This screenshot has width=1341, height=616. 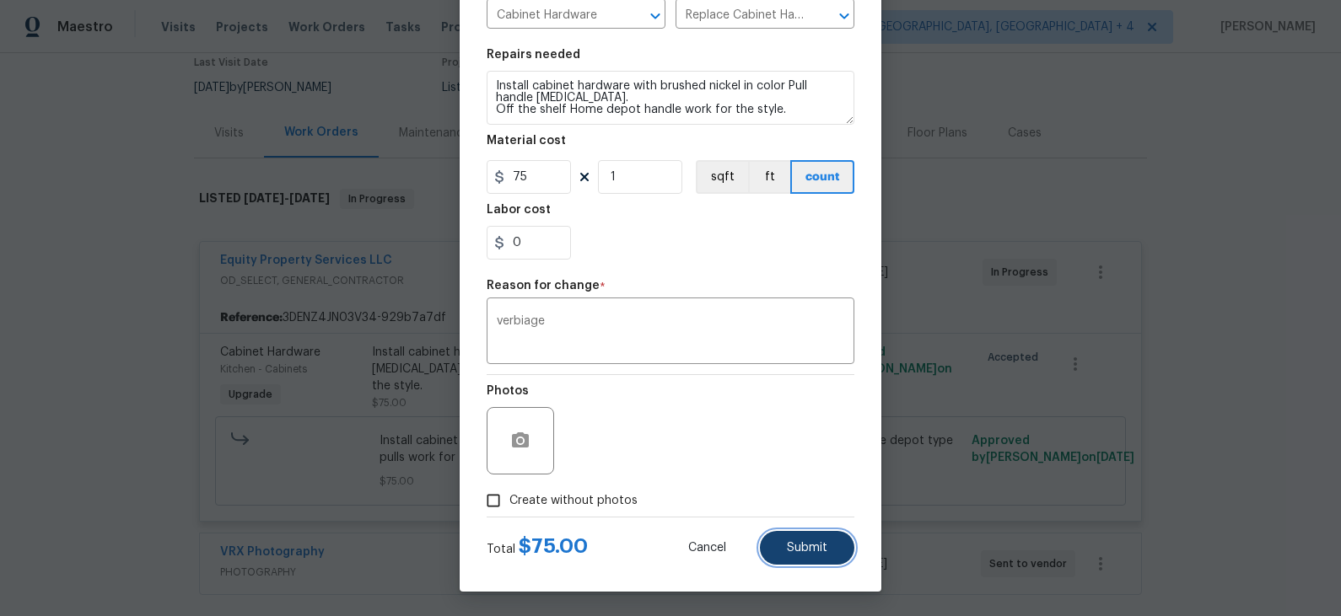 What do you see at coordinates (533, 55) in the screenshot?
I see `h5: Repairs needed` at bounding box center [533, 55].